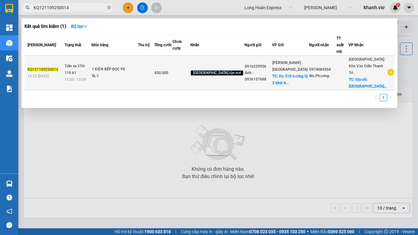 Image resolution: width=418 pixels, height=235 pixels. I want to click on span: message, so click(9, 225).